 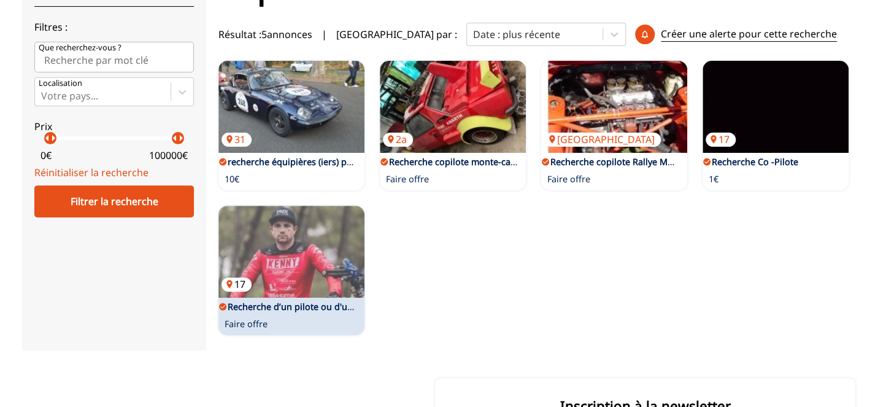 What do you see at coordinates (291, 251) in the screenshot?
I see `a: Recherche d’un pilote ou d'une pilote Rallye raid SSV17` at bounding box center [291, 251].